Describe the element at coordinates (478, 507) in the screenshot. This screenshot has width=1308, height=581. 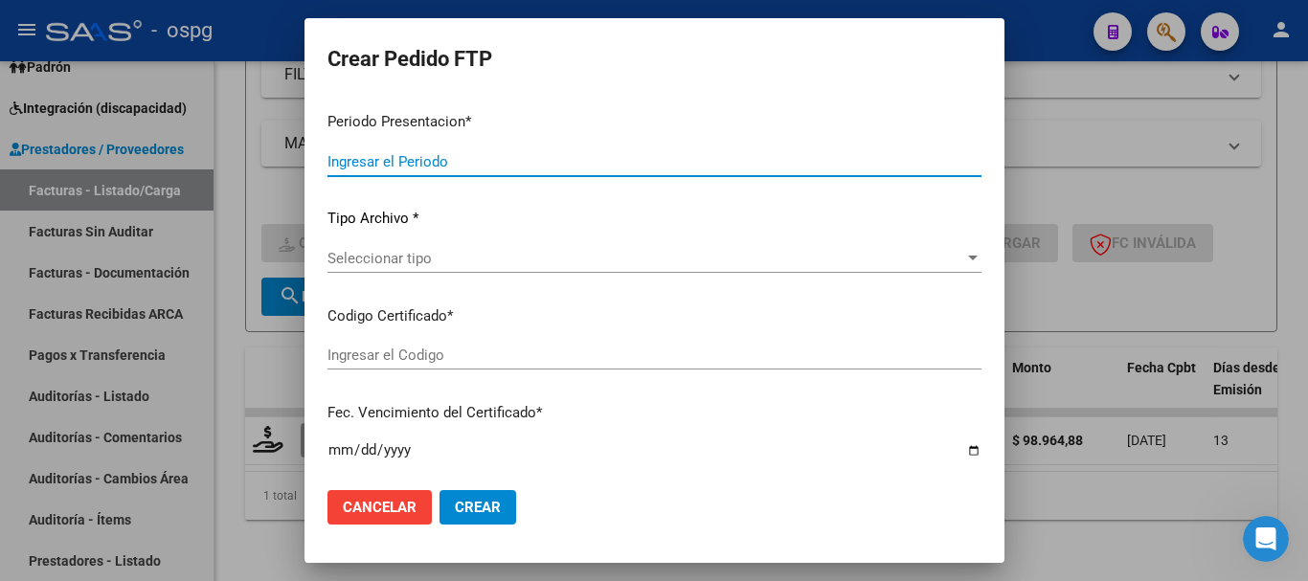
I see `button: Crear` at that location.